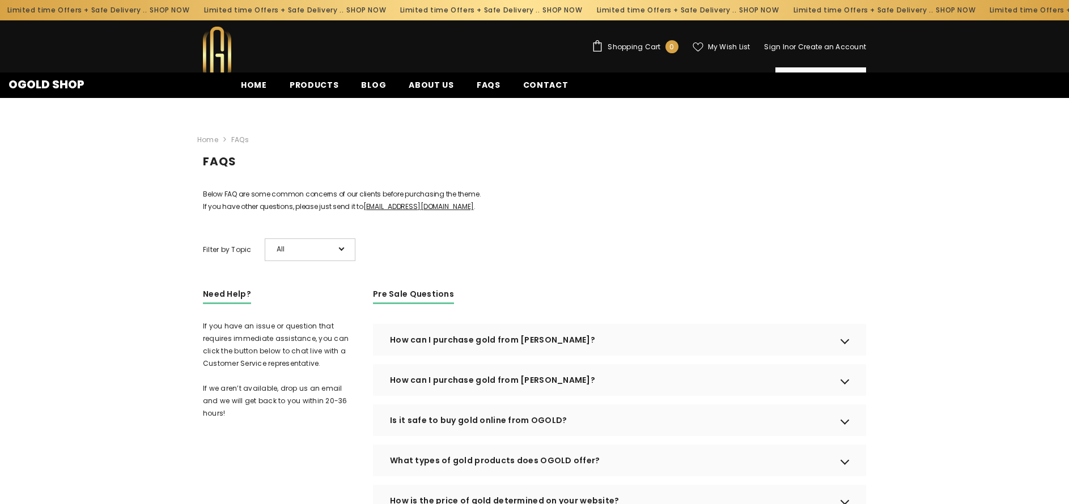 Image resolution: width=1069 pixels, height=504 pixels. Describe the element at coordinates (534, 201) in the screenshot. I see `p: Below FAQ are some common concerns of our clients before purchasing the theme. If you have other ...` at that location.